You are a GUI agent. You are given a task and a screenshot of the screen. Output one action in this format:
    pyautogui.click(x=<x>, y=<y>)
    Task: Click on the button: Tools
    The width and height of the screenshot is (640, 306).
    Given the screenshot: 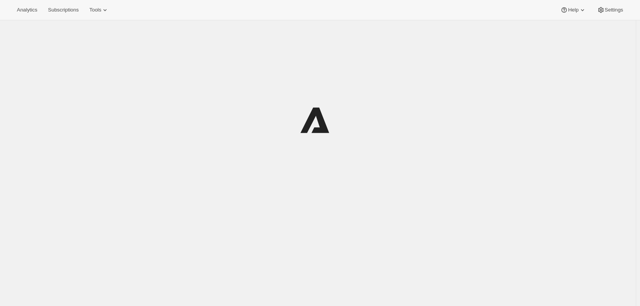 What is the action you would take?
    pyautogui.click(x=99, y=10)
    